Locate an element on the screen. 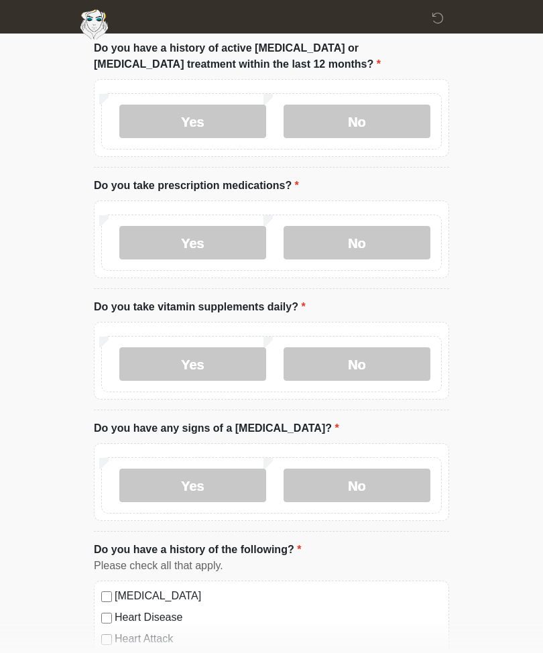 The width and height of the screenshot is (543, 653). img: Aesthetically Yours Wellness Spa Logo is located at coordinates (94, 25).